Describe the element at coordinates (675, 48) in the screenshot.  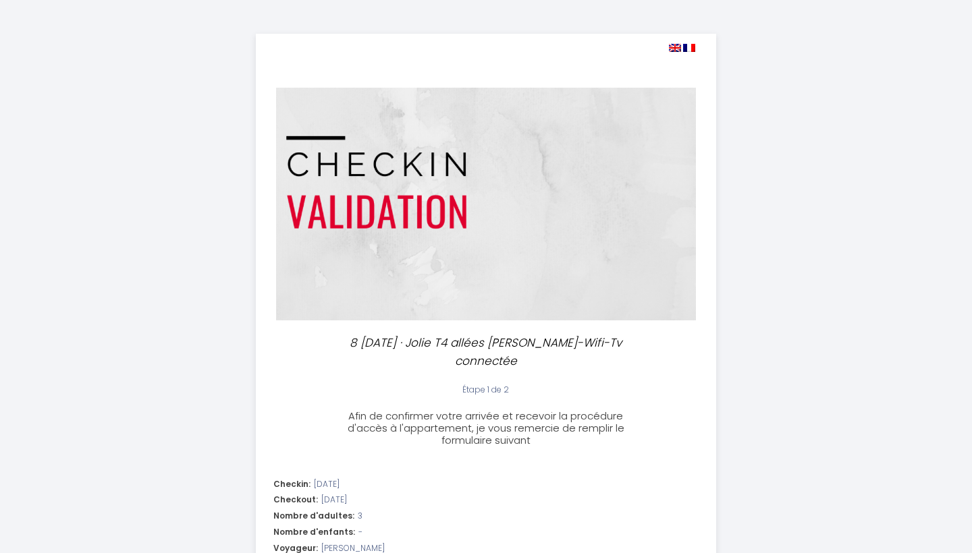
I see `img: en.png` at that location.